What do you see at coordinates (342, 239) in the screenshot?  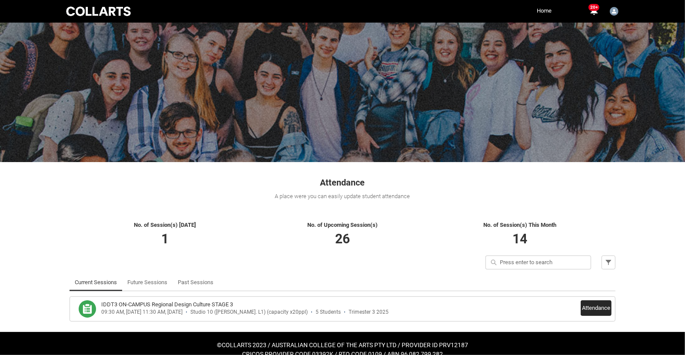 I see `span: 26` at bounding box center [342, 239].